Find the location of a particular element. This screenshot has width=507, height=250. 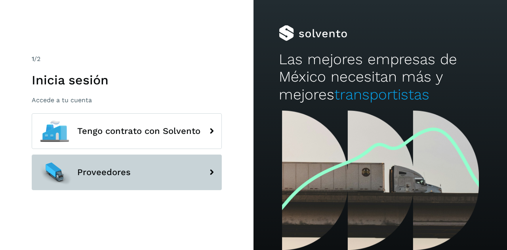

h2: Las mejores empresas de México necesitan más y mejores is located at coordinates (380, 77).